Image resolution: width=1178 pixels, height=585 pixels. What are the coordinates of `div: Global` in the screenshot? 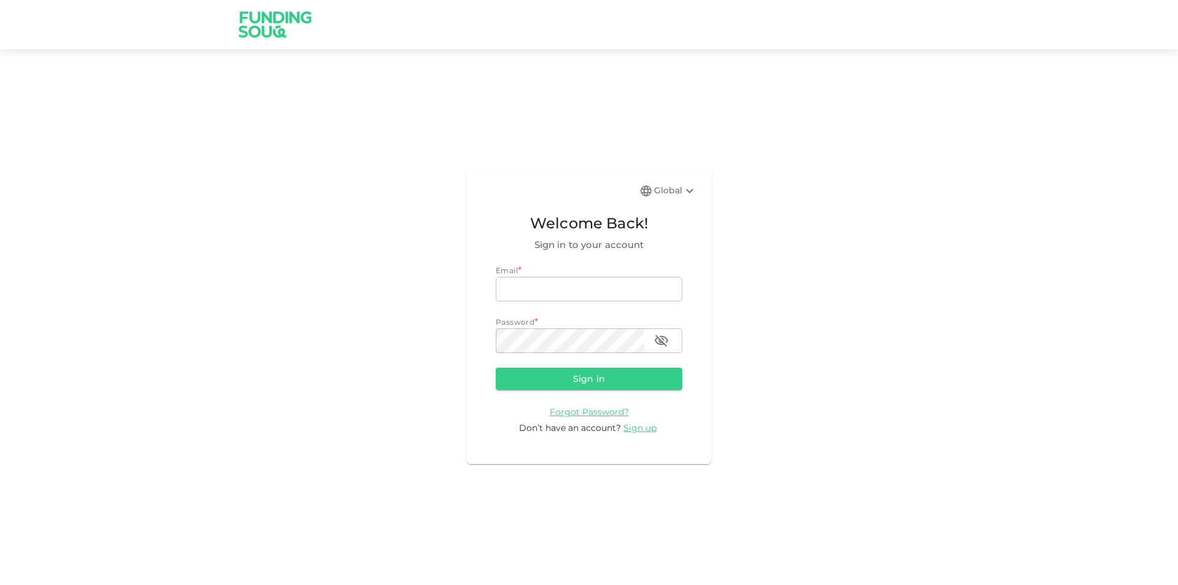 It's located at (675, 191).